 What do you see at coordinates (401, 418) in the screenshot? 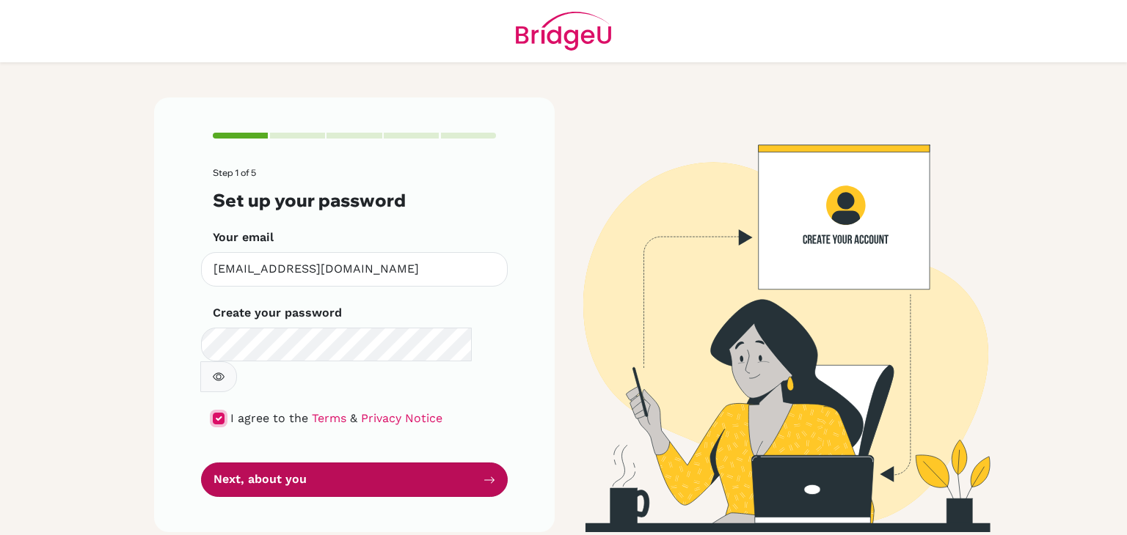
I see `a: Privacy Notice` at bounding box center [401, 418].